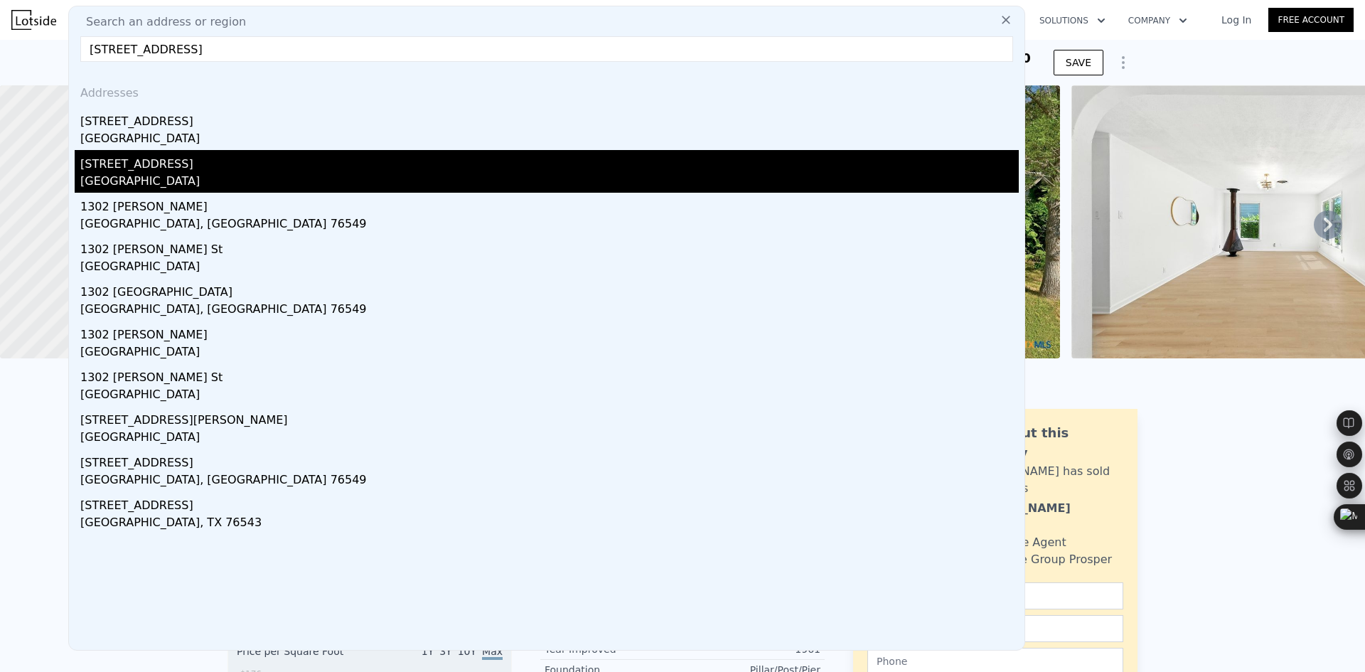 This screenshot has height=672, width=1365. What do you see at coordinates (467, 651) in the screenshot?
I see `span: 10Y` at bounding box center [467, 651].